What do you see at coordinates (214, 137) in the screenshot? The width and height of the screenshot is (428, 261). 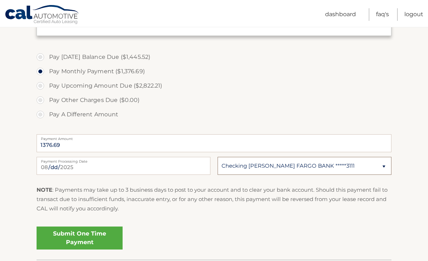 I see `label: Payment Amount` at bounding box center [214, 137].